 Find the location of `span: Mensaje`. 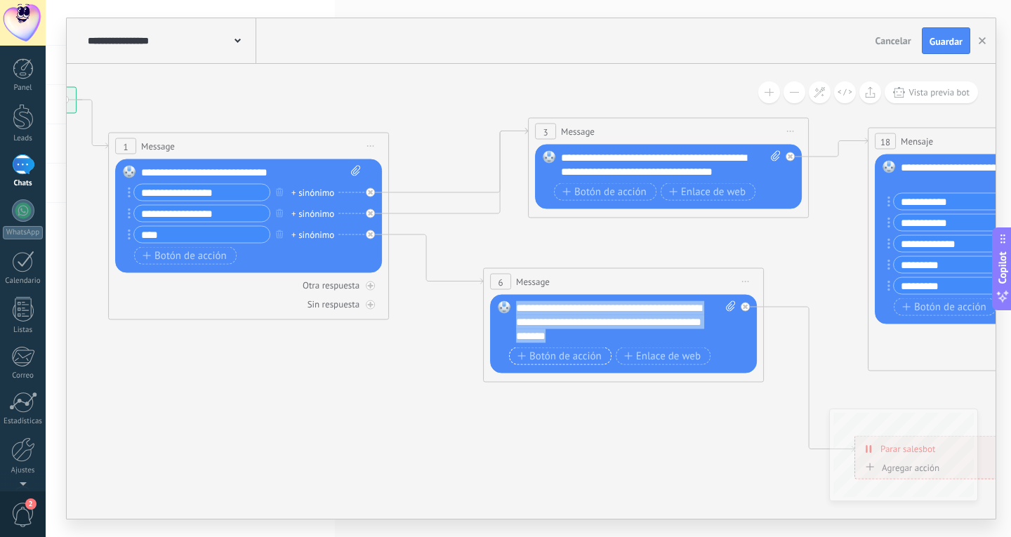

span: Mensaje is located at coordinates (917, 141).